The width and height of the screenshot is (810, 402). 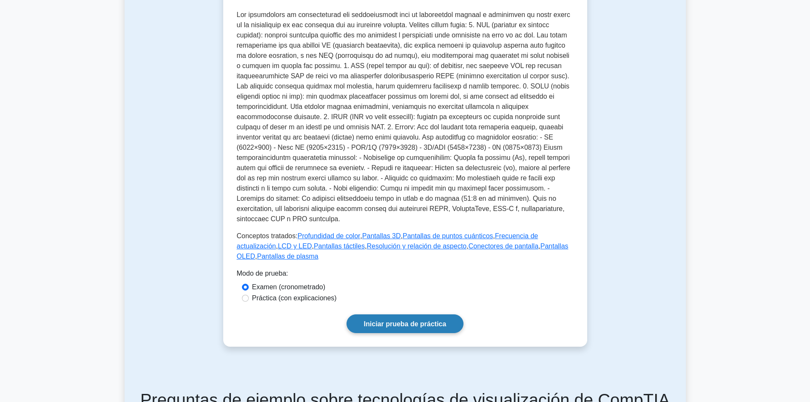 What do you see at coordinates (289, 287) in the screenshot?
I see `font: Examen (cronometrado)` at bounding box center [289, 287].